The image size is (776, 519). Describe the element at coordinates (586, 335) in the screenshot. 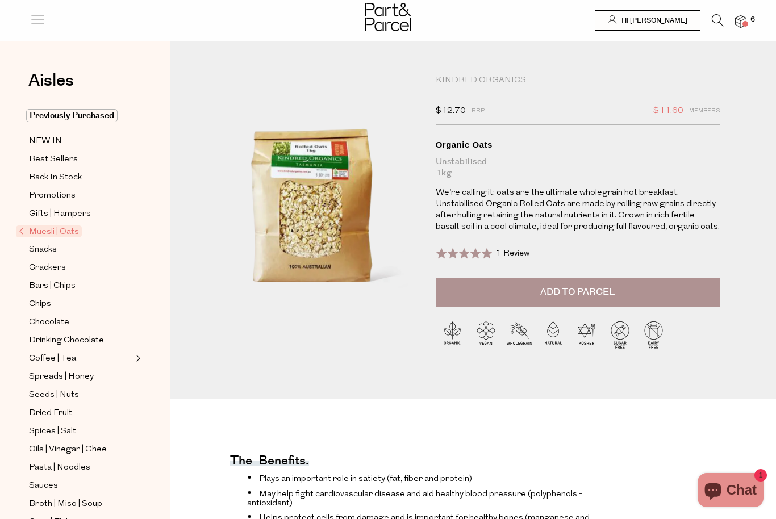

I see `img: P_P-ICONS-Live_Bec_V11_Kosher.svg` at that location.